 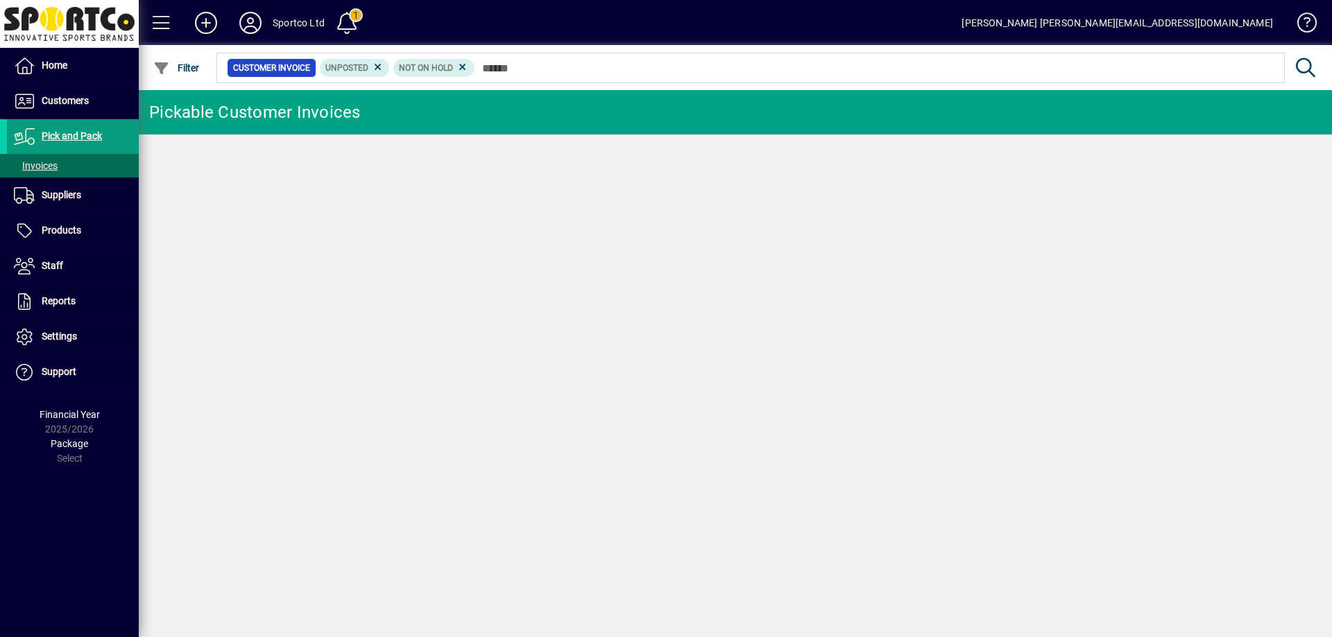 I want to click on span: Home, so click(x=54, y=65).